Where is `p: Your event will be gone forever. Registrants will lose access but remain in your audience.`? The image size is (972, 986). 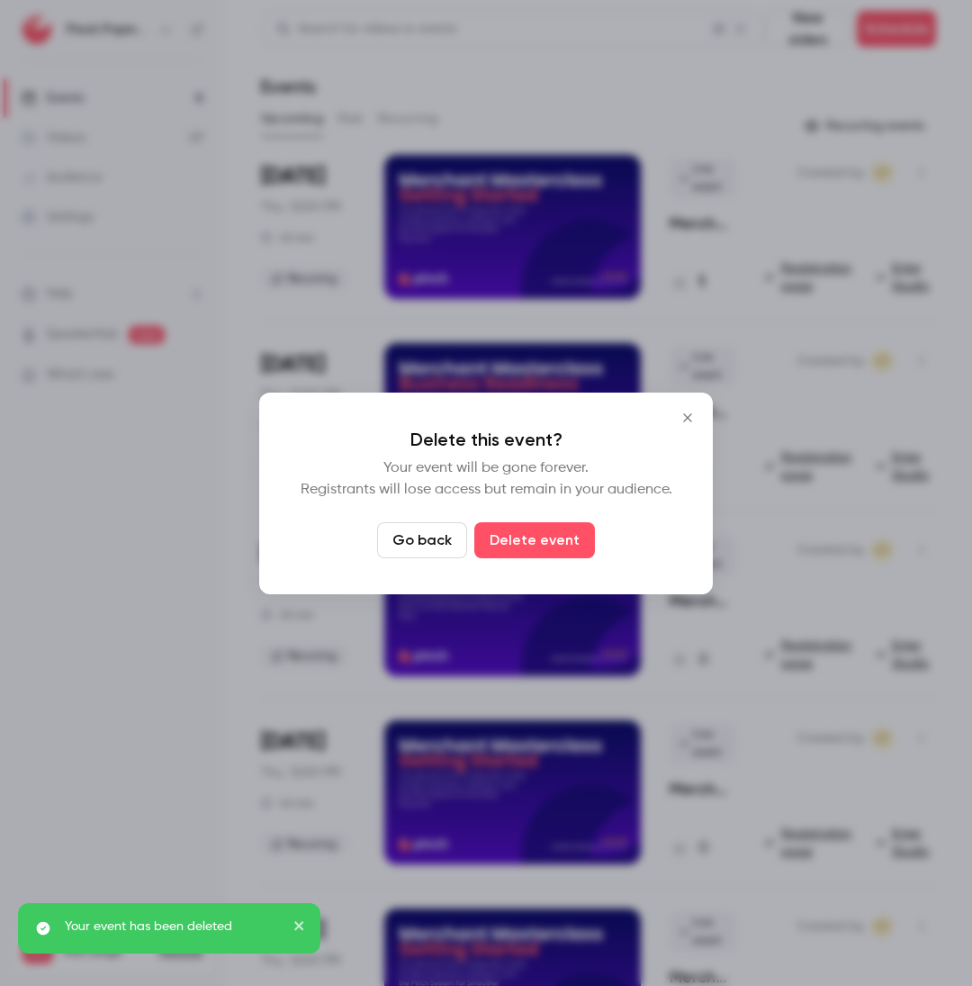
p: Your event will be gone forever. Registrants will lose access but remain in your audience. is located at coordinates (486, 479).